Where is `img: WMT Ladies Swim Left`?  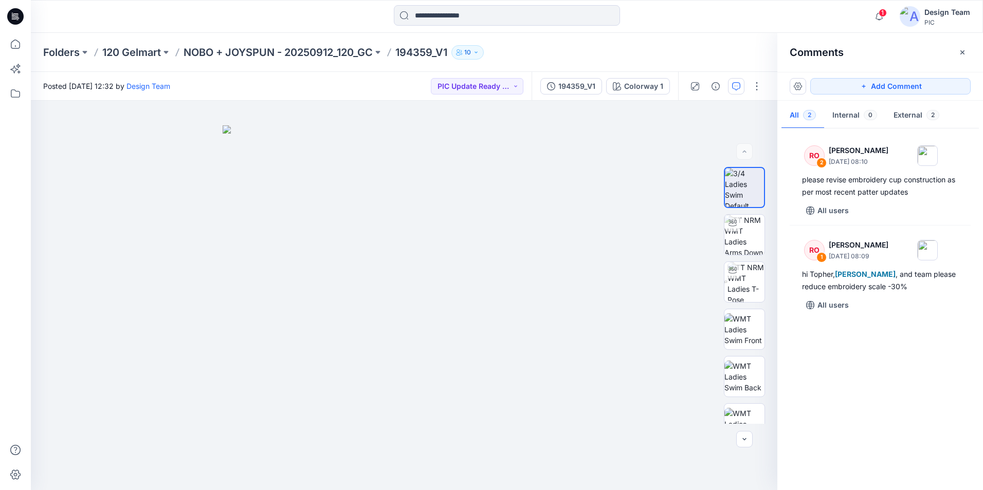 img: WMT Ladies Swim Left is located at coordinates (744, 424).